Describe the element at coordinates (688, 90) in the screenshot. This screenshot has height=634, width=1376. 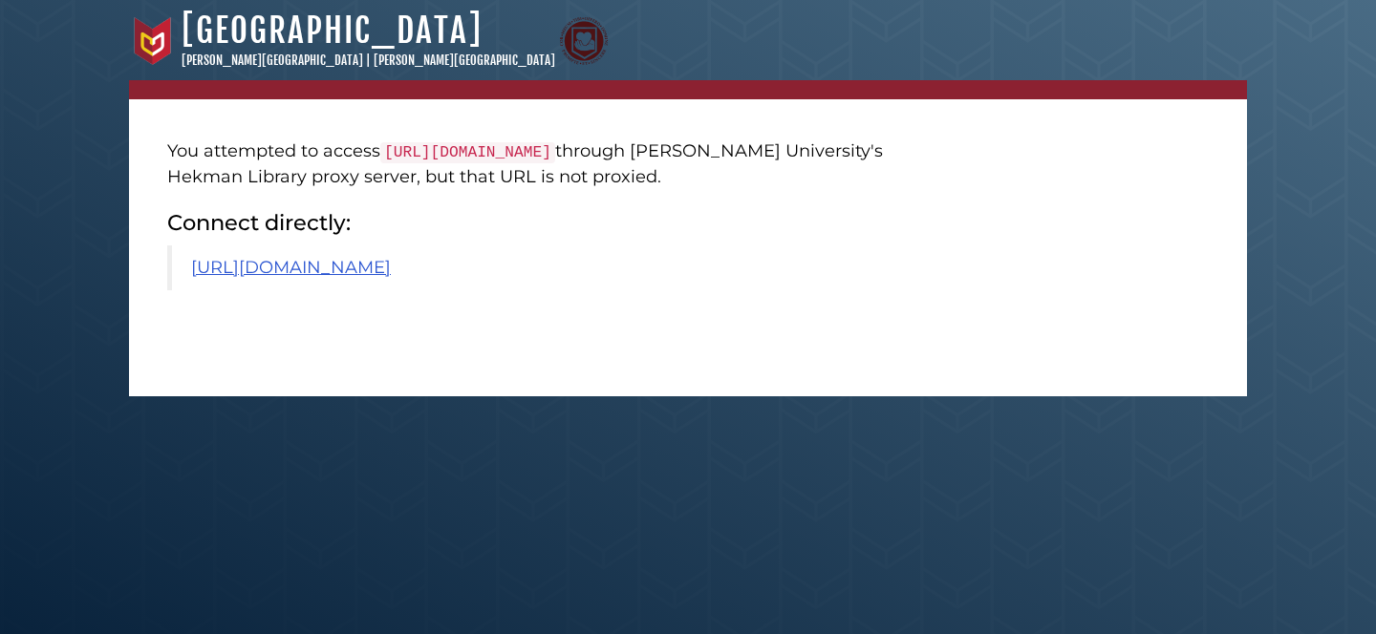
I see `nav: breadcrumb` at that location.